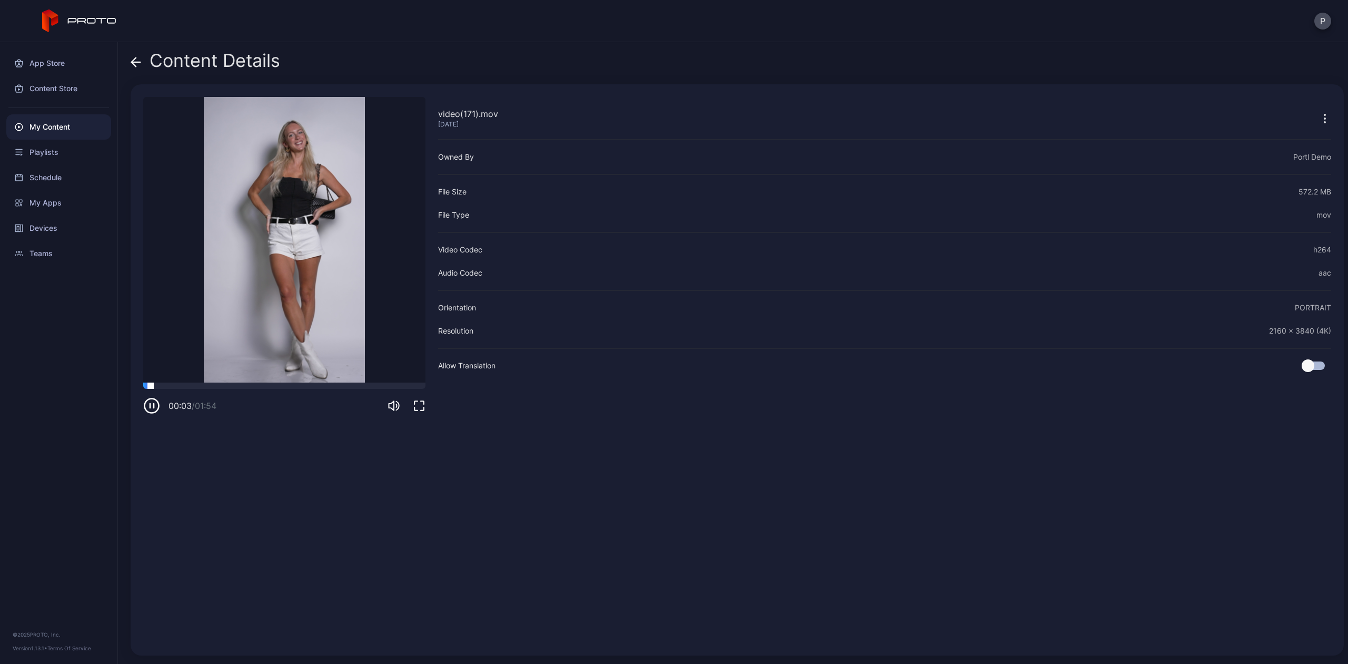  Describe the element at coordinates (1315, 192) in the screenshot. I see `div: 572.2 MB` at that location.